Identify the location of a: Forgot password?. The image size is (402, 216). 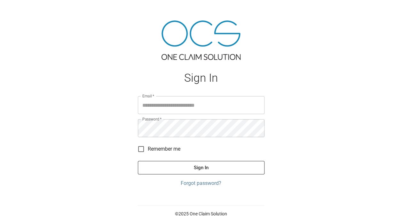
(201, 183).